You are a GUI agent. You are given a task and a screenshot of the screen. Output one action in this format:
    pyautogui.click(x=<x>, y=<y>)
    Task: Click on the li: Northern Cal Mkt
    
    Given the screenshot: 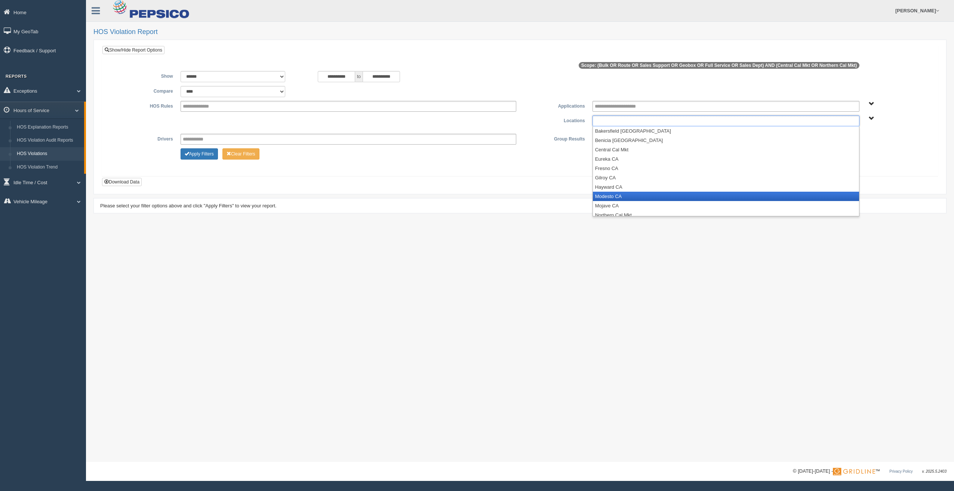 What is the action you would take?
    pyautogui.click(x=726, y=215)
    